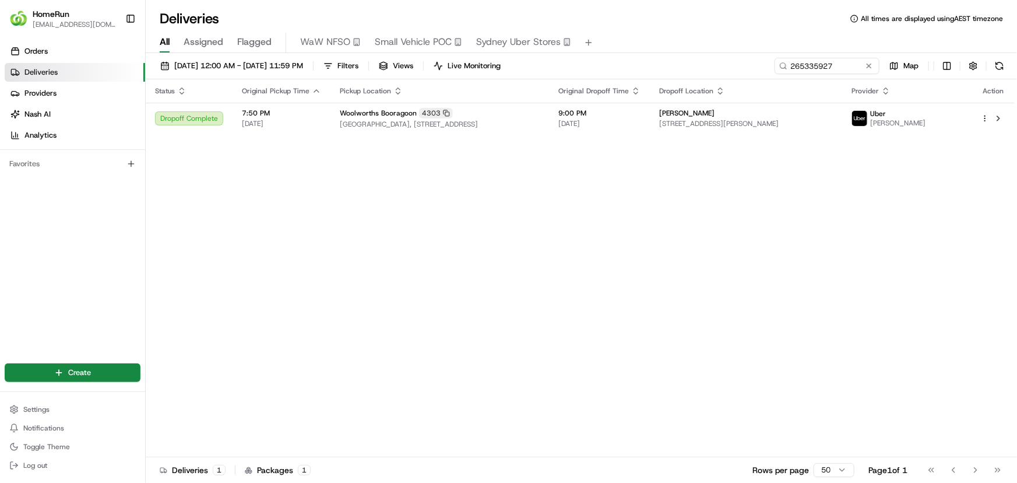 The image size is (1017, 483). What do you see at coordinates (72, 446) in the screenshot?
I see `button: Toggle Theme` at bounding box center [72, 446].